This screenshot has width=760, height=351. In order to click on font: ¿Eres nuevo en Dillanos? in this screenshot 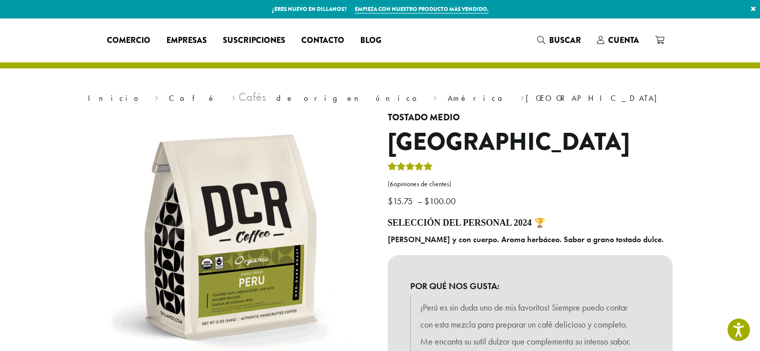, I will do `click(309, 9)`.